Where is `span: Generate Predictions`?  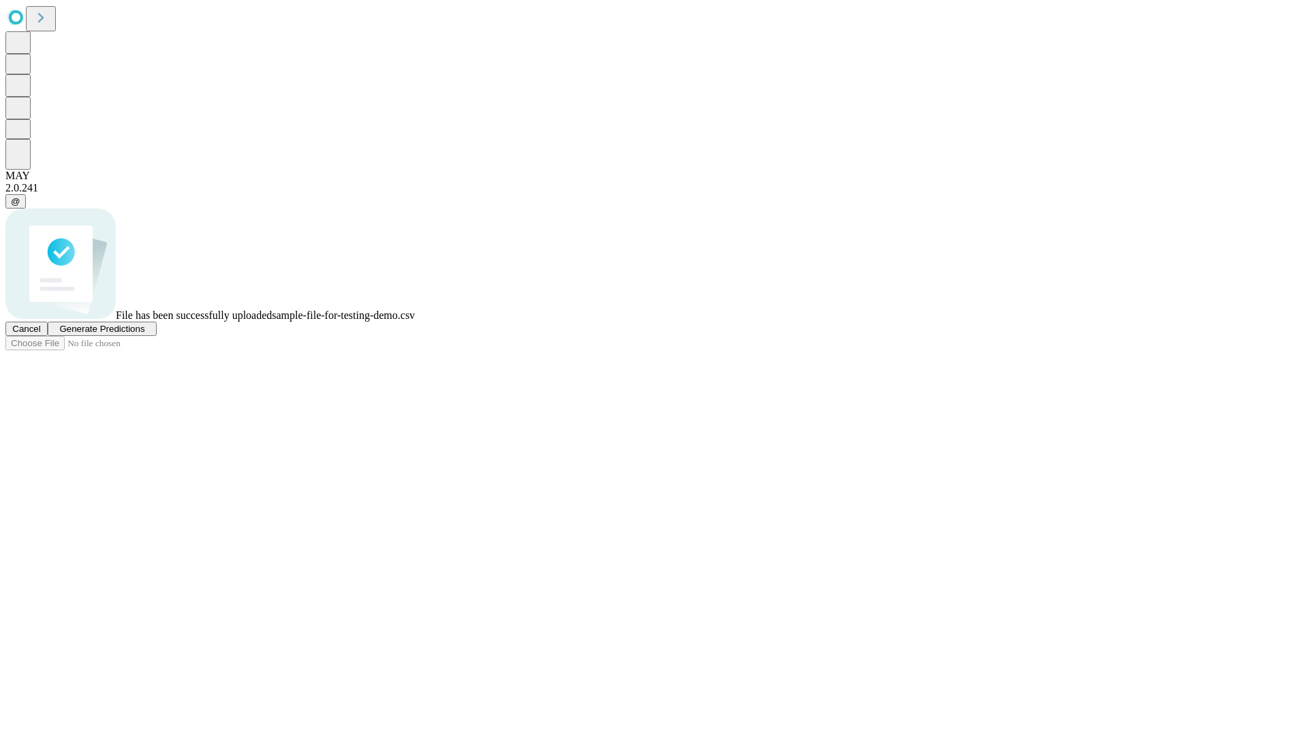
span: Generate Predictions is located at coordinates (102, 328).